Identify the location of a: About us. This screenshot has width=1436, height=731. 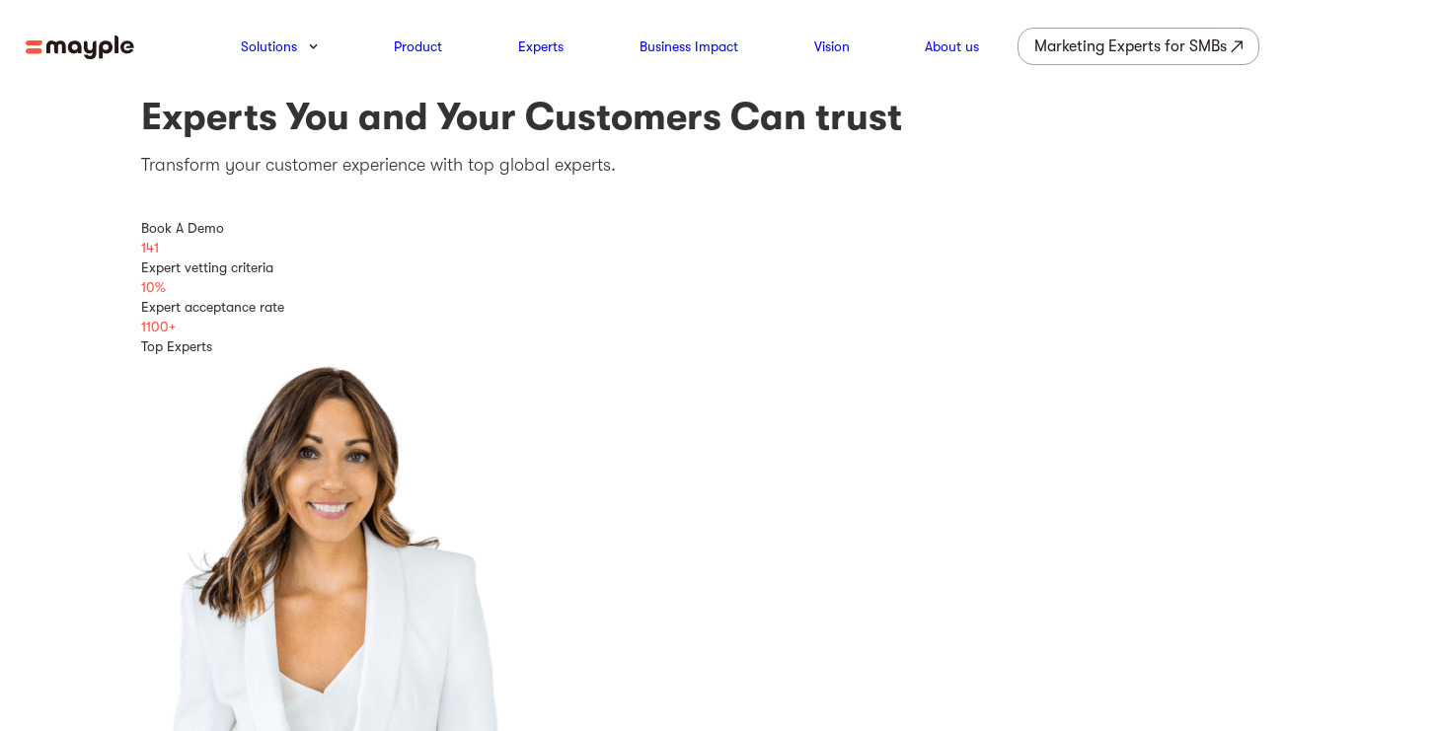
(951, 46).